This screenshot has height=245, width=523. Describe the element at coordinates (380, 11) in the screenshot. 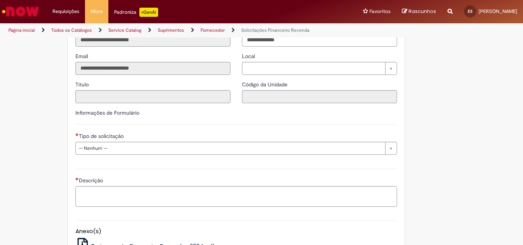

I see `span: Favoritos` at that location.